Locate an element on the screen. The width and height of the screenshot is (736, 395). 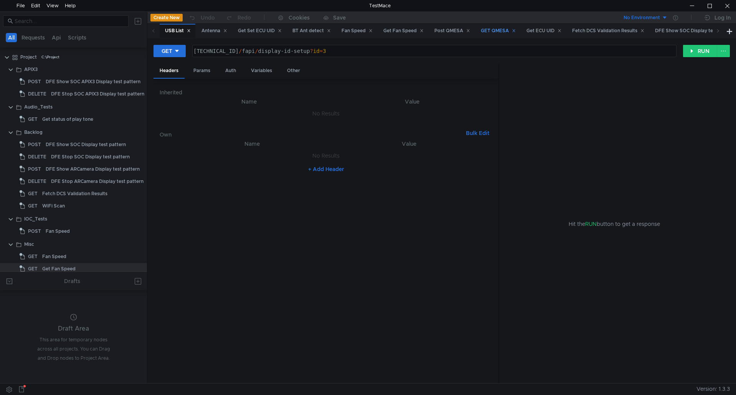
button: Undo is located at coordinates (201, 18).